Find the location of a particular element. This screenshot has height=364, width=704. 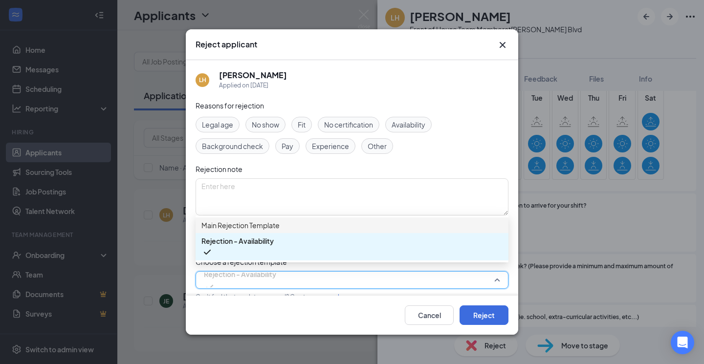

span: Background check is located at coordinates (232, 146).